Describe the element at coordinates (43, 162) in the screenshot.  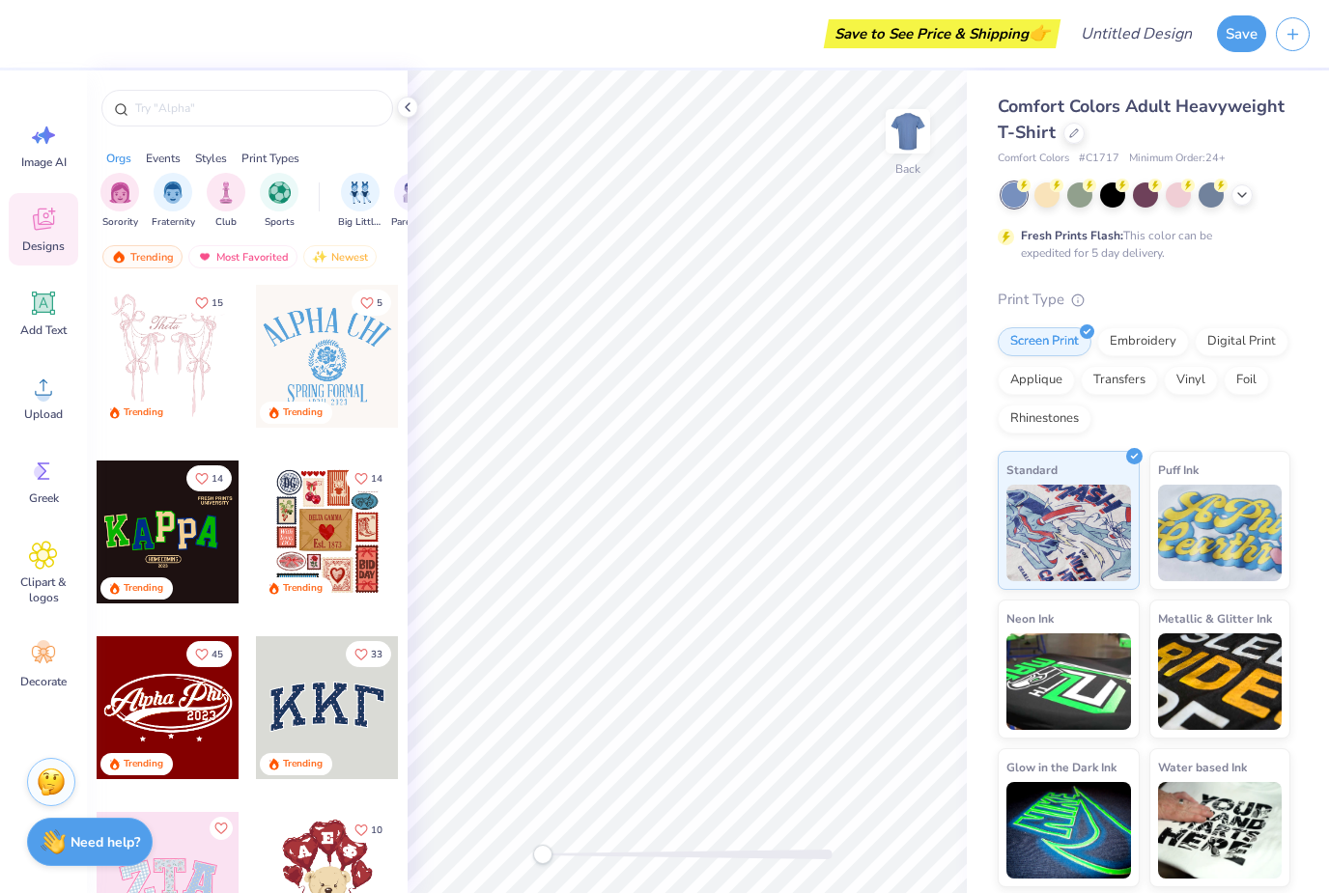
I see `span: Image AI` at that location.